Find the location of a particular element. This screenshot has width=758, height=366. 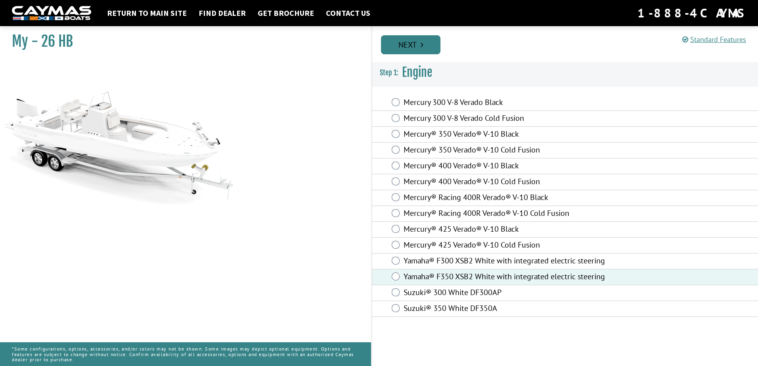

a: Find Dealer is located at coordinates (222, 13).